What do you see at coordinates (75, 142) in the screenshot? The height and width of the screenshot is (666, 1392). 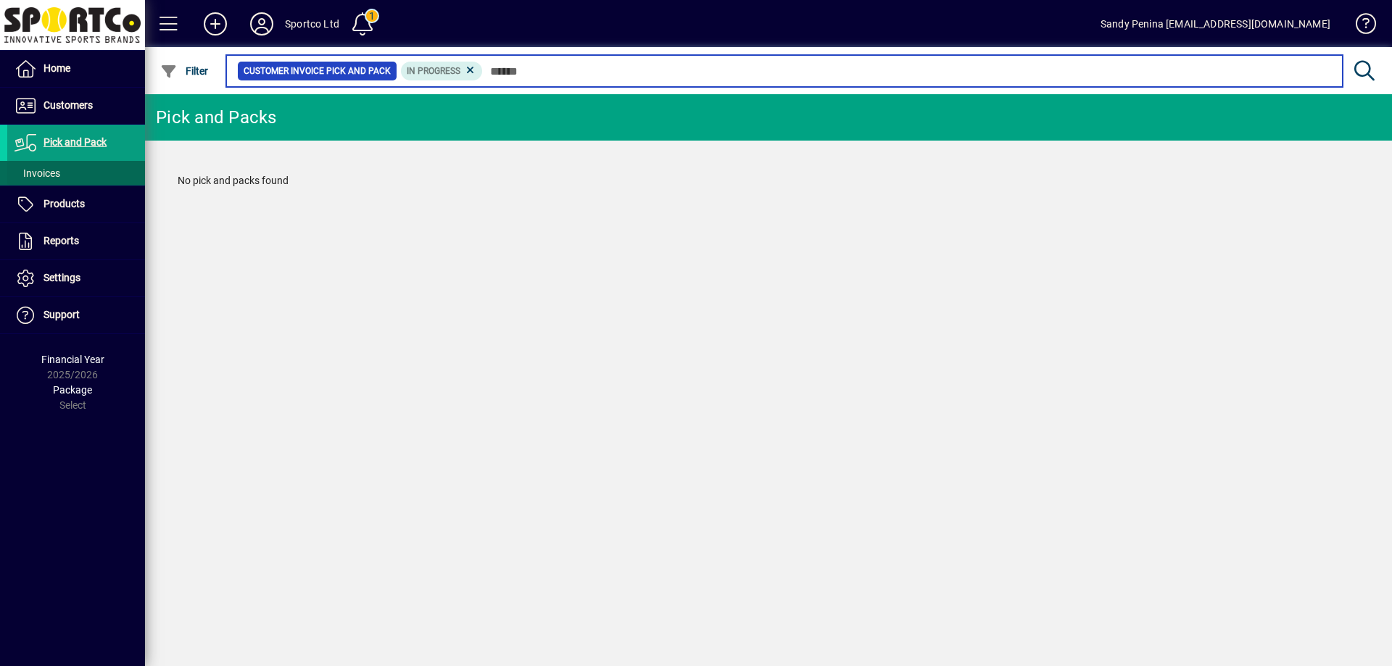 I see `span: Pick and Pack` at bounding box center [75, 142].